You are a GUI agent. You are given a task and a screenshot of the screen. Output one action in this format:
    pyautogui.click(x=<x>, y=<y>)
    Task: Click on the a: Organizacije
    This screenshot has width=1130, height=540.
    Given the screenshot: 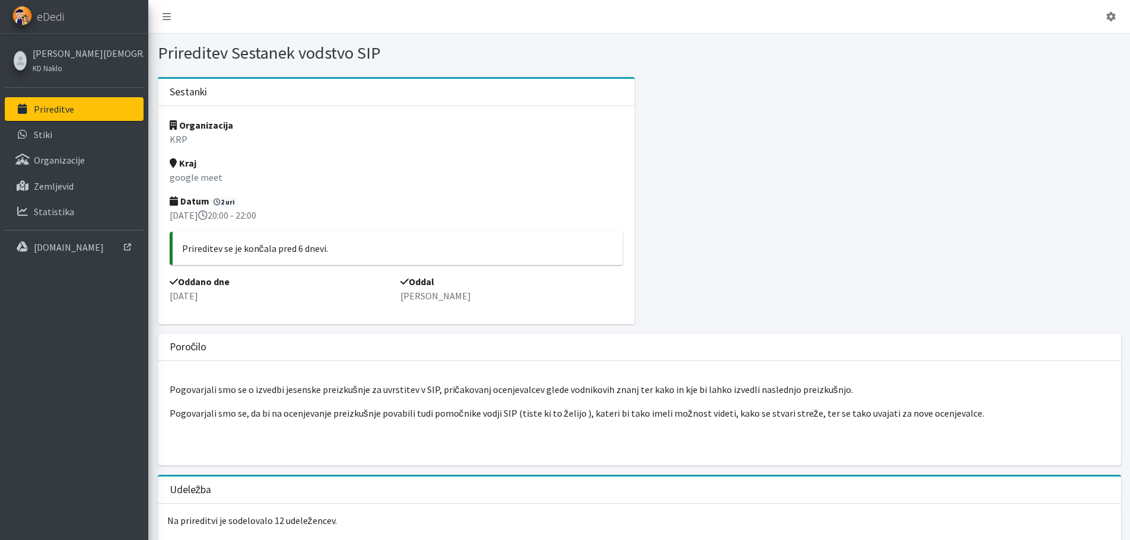 What is the action you would take?
    pyautogui.click(x=74, y=160)
    